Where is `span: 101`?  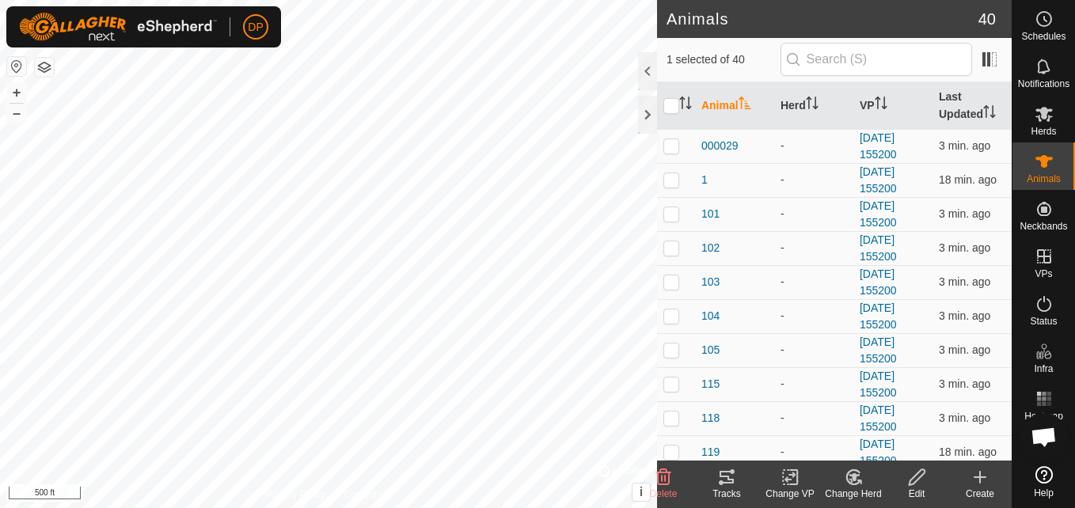
span: 101 is located at coordinates (710, 214).